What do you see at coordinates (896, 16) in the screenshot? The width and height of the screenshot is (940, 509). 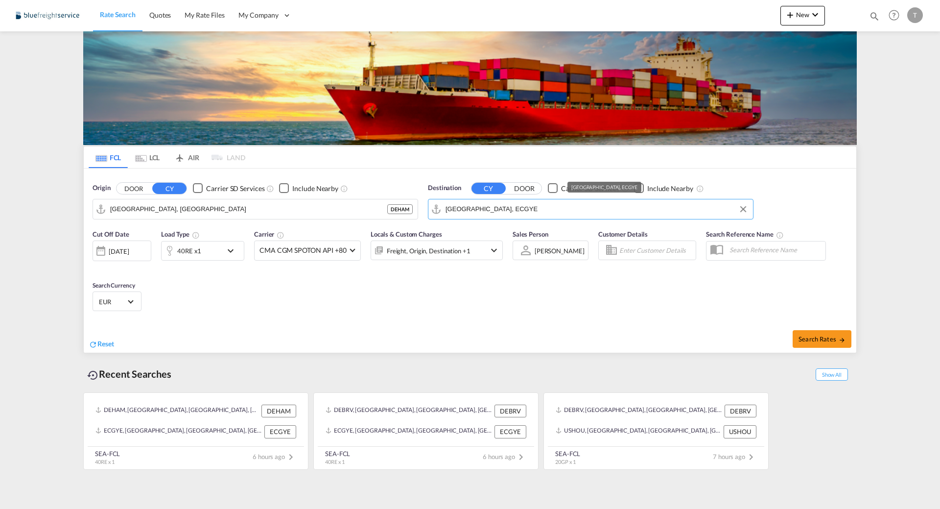 I see `div: Help` at bounding box center [896, 16].